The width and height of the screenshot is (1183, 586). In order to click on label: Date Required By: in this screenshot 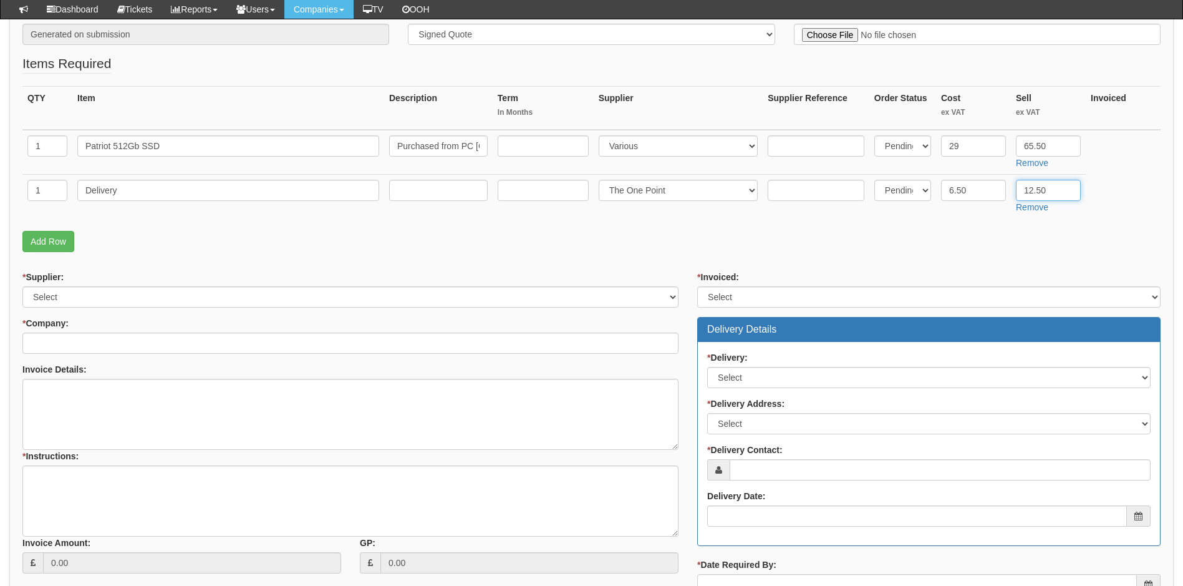, I will do `click(737, 565)`.